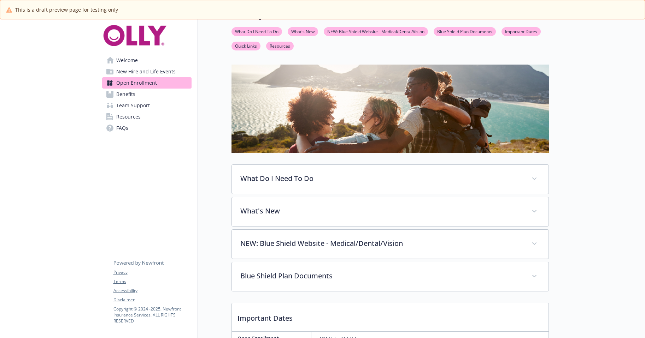 This screenshot has width=645, height=338. Describe the element at coordinates (126, 94) in the screenshot. I see `span: Benefits` at that location.